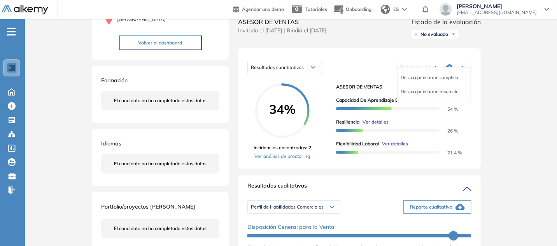  I want to click on span: Tutoriales, so click(316, 9).